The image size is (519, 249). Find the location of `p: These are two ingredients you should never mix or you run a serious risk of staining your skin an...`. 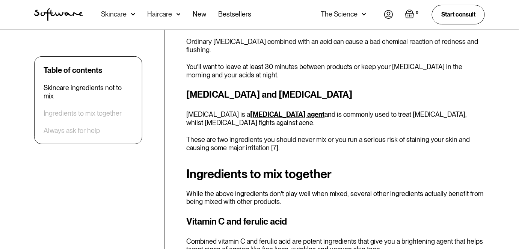

p: These are two ingredients you should never mix or you run a serious risk of staining your skin an... is located at coordinates (335, 143).